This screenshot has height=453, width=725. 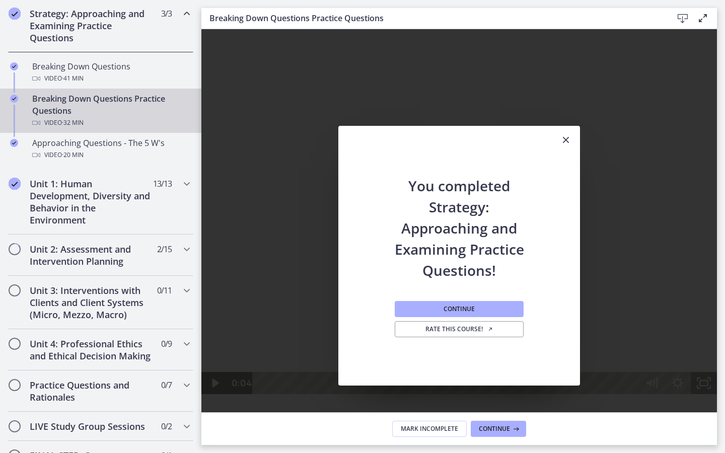 I want to click on i: Opens in a new window, so click(x=490, y=329).